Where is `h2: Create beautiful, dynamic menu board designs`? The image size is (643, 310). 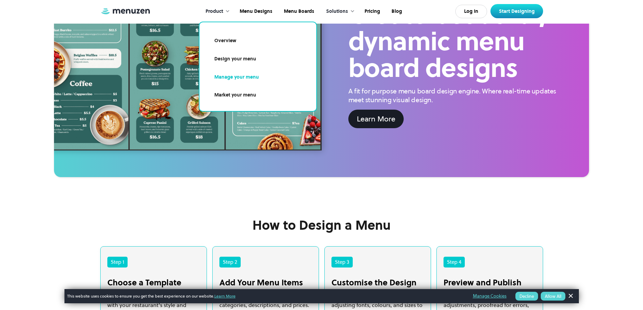 h2: Create beautiful, dynamic menu board designs is located at coordinates (456, 42).